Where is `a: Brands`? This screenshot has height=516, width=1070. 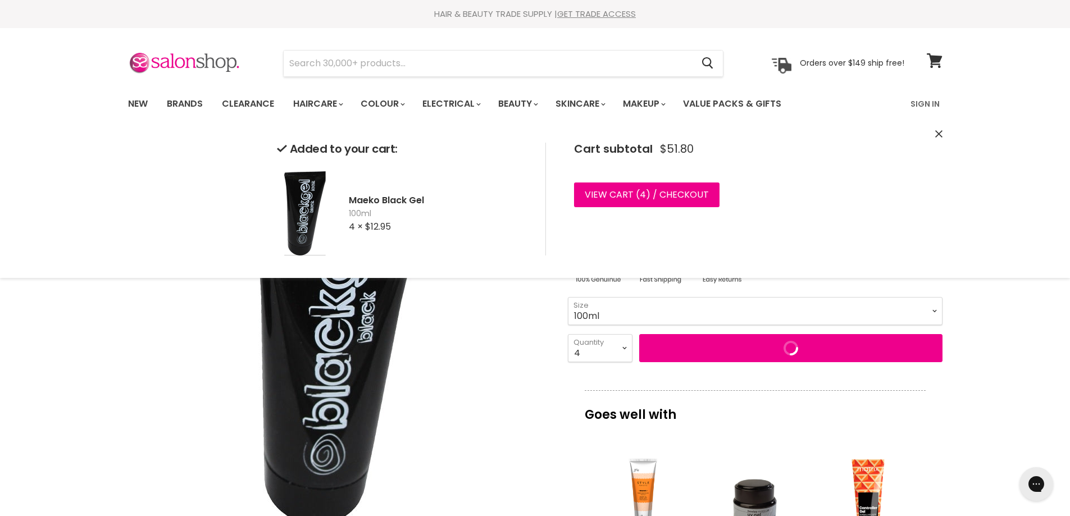 a: Brands is located at coordinates (185, 104).